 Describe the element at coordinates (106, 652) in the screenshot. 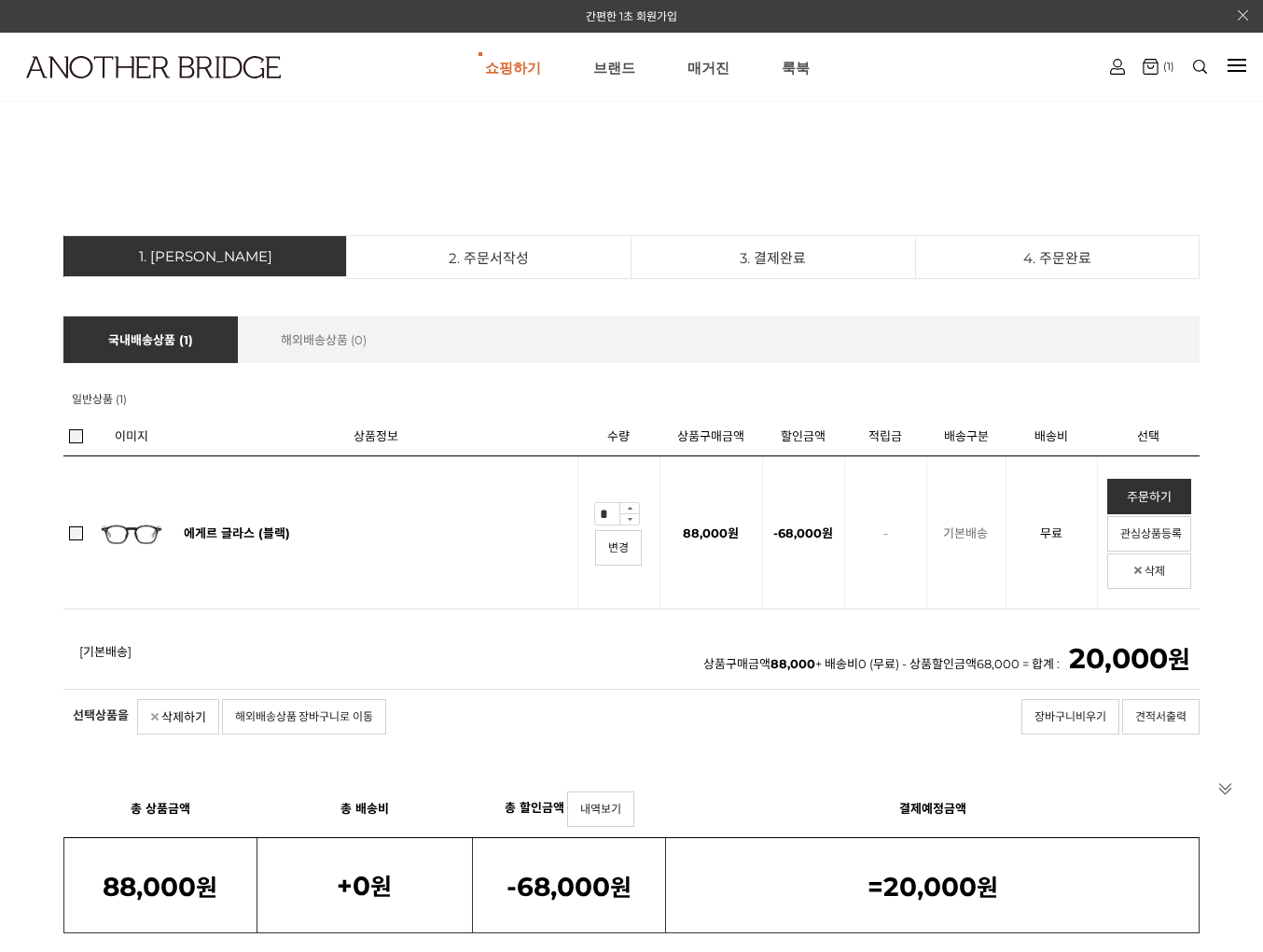

I see `span: [기본배송]` at that location.